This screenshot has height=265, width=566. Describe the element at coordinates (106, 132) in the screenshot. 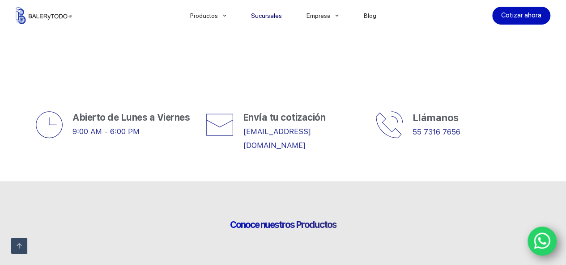

I see `span: 9:00 AM - 6:00 PM` at that location.